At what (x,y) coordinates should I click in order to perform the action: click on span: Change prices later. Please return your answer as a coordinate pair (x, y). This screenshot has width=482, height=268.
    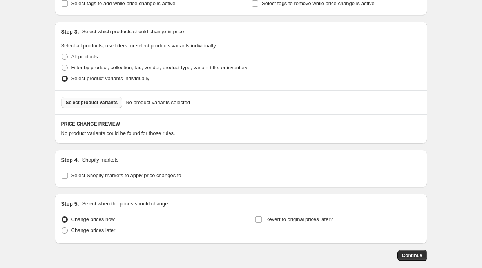
    Looking at the image, I should click on (93, 230).